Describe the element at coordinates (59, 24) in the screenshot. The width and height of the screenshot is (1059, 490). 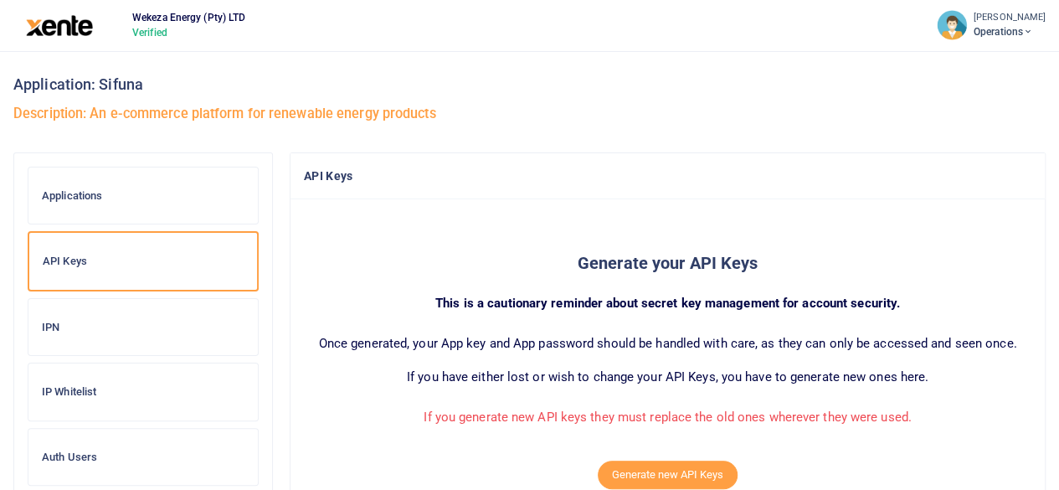
I see `a: logo-large logo-large` at that location.